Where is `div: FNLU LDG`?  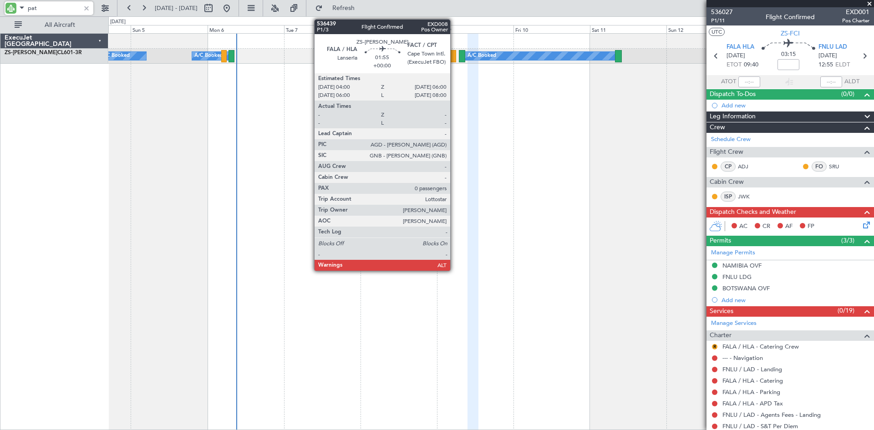
div: FNLU LDG is located at coordinates (737, 277).